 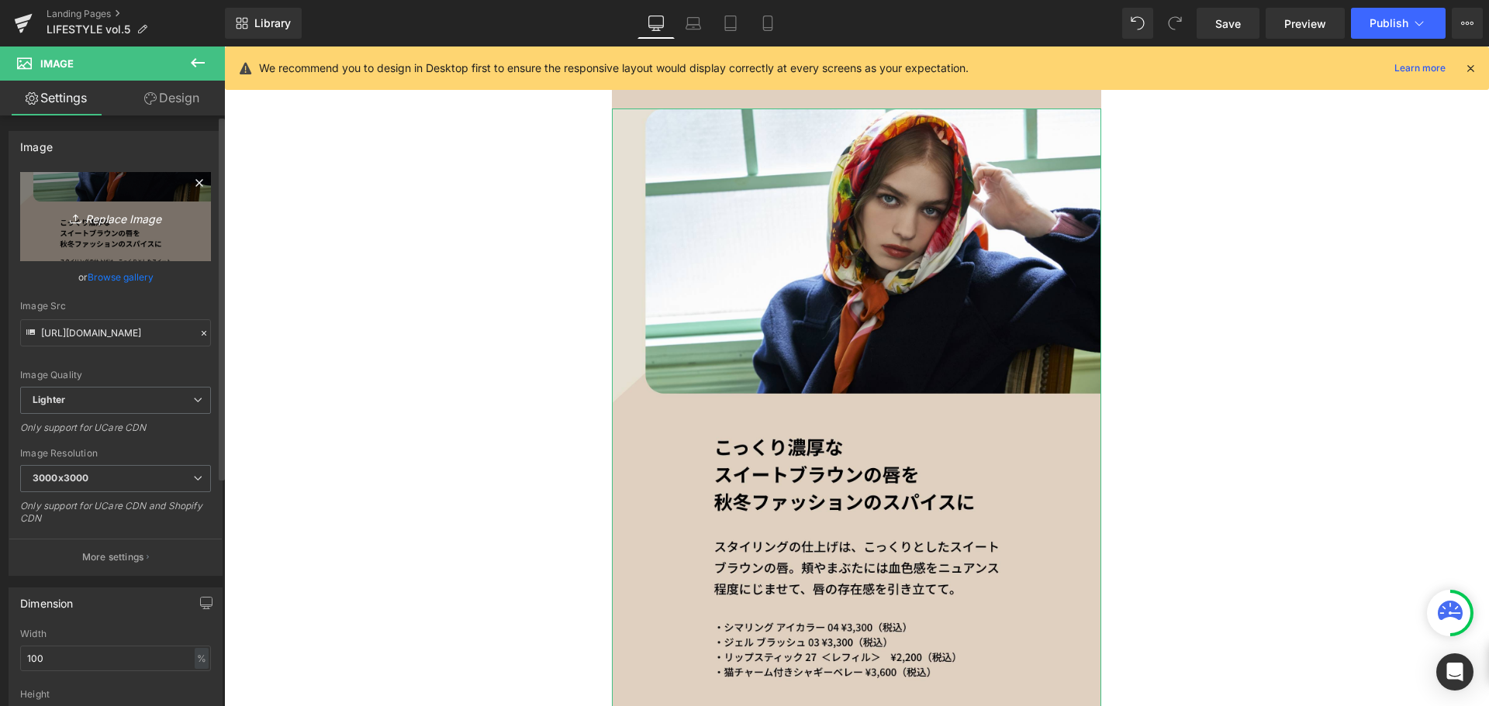 What do you see at coordinates (36, 143) in the screenshot?
I see `div: Image` at bounding box center [36, 143].